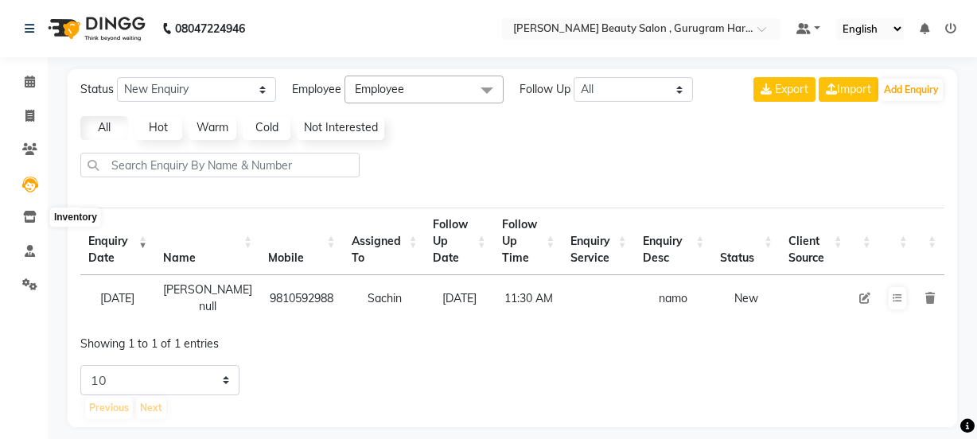  I want to click on th: Follow Up Time : activate to sort column ascending, so click(528, 241).